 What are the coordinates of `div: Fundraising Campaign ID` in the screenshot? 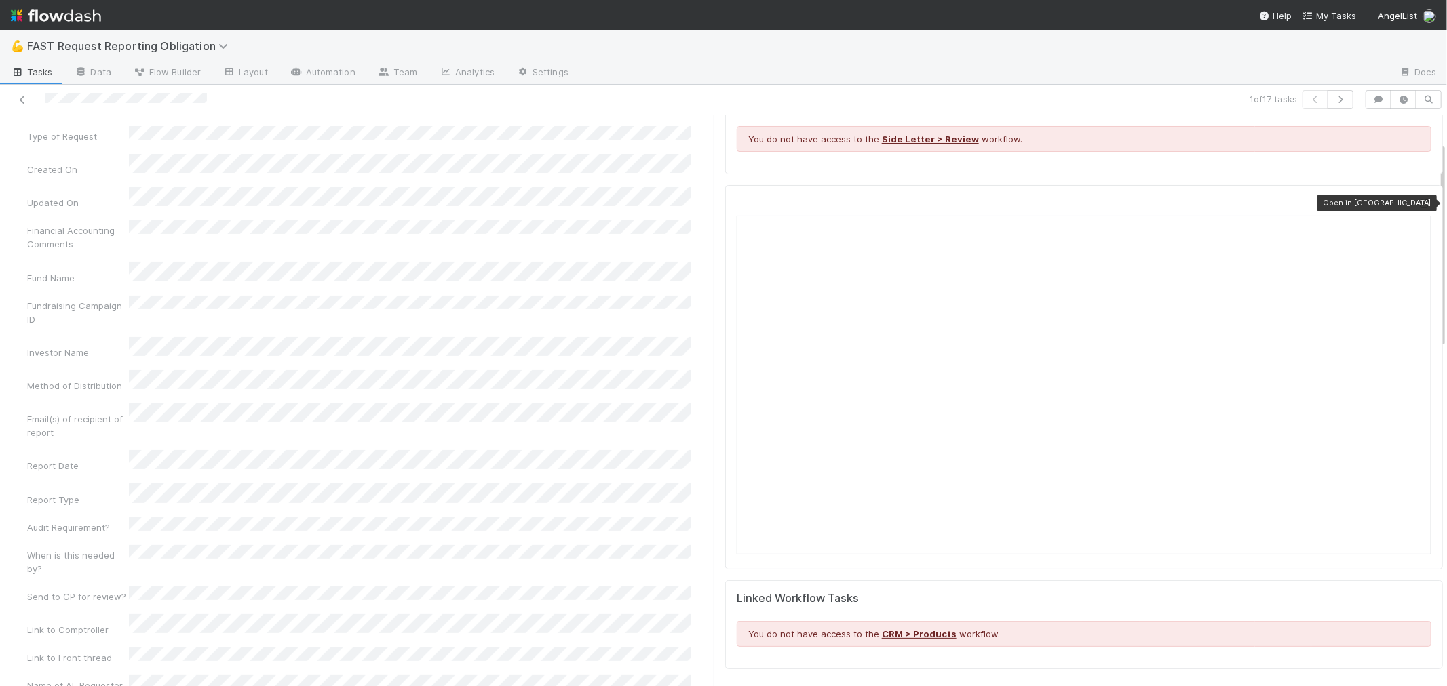 It's located at (78, 313).